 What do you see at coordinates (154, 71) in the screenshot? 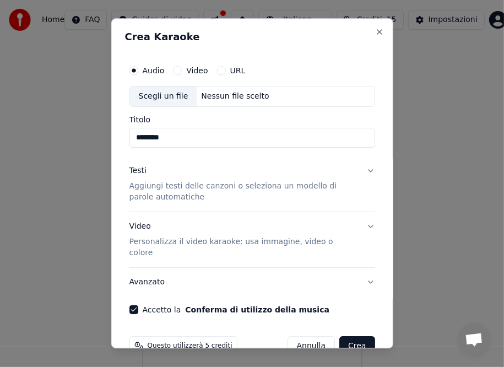
I see `label: Audio` at bounding box center [154, 71].